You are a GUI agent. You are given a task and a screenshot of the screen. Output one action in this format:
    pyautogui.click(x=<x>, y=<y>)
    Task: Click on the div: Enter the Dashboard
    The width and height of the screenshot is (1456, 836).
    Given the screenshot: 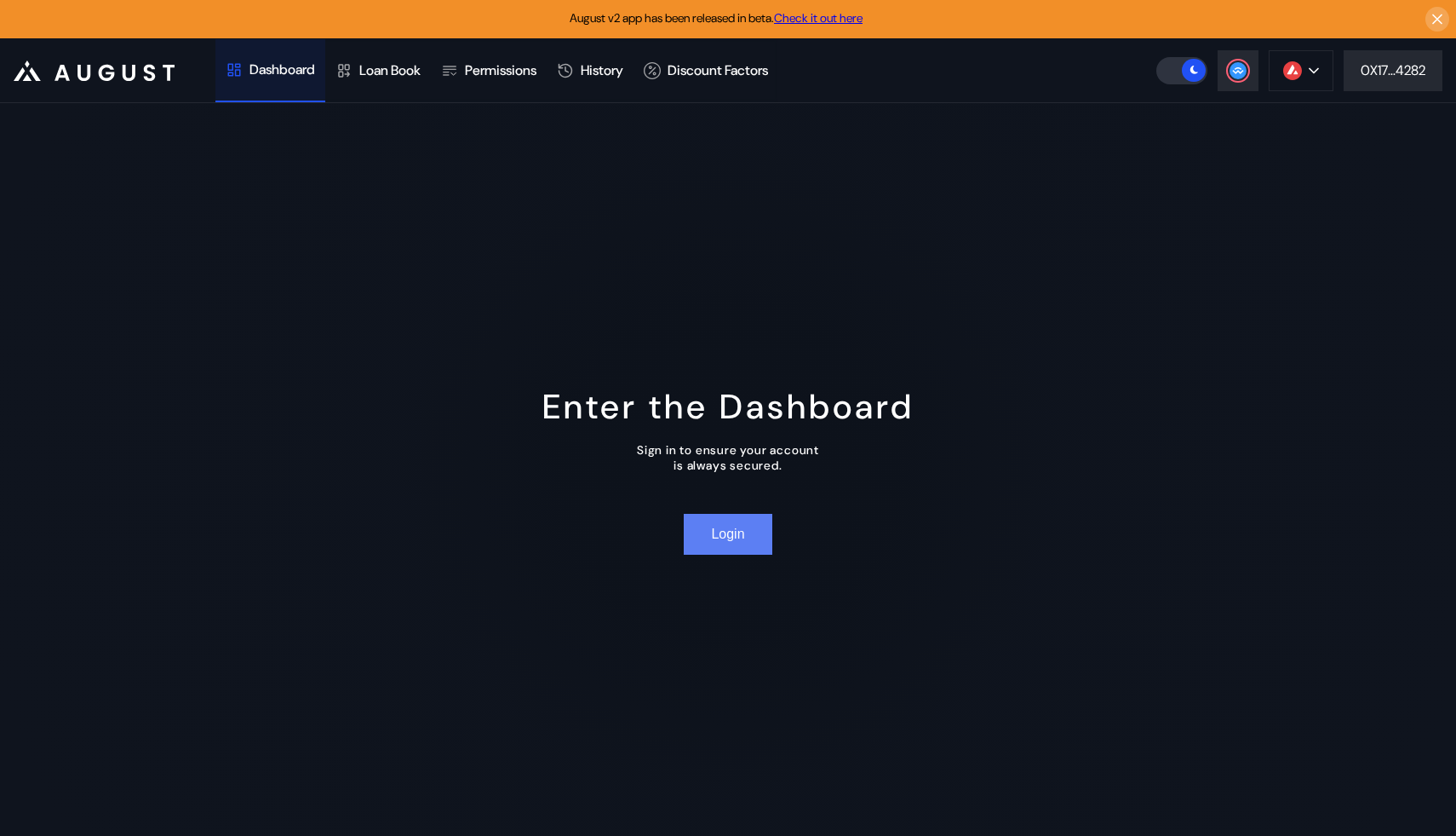 What is the action you would take?
    pyautogui.click(x=728, y=406)
    